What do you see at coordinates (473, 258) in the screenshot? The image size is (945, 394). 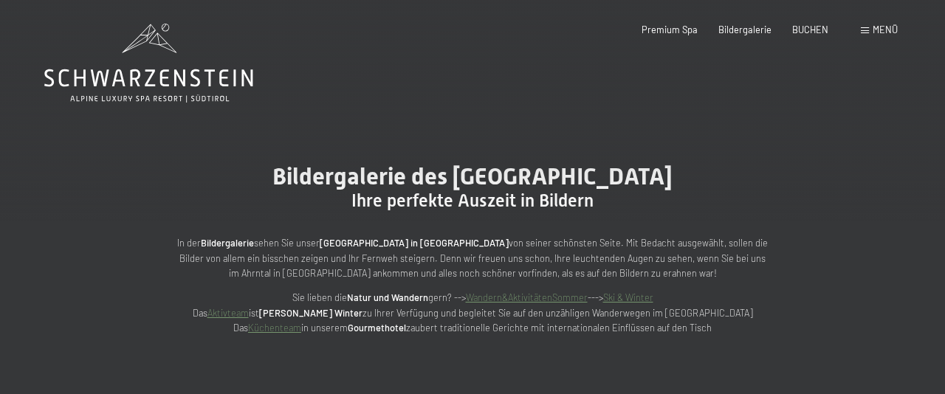 I see `p: In der sehen Sie unser von seiner schönsten Seite. Mit Bedacht ausgewählt, sollen die Bilder von ...` at bounding box center [473, 258].